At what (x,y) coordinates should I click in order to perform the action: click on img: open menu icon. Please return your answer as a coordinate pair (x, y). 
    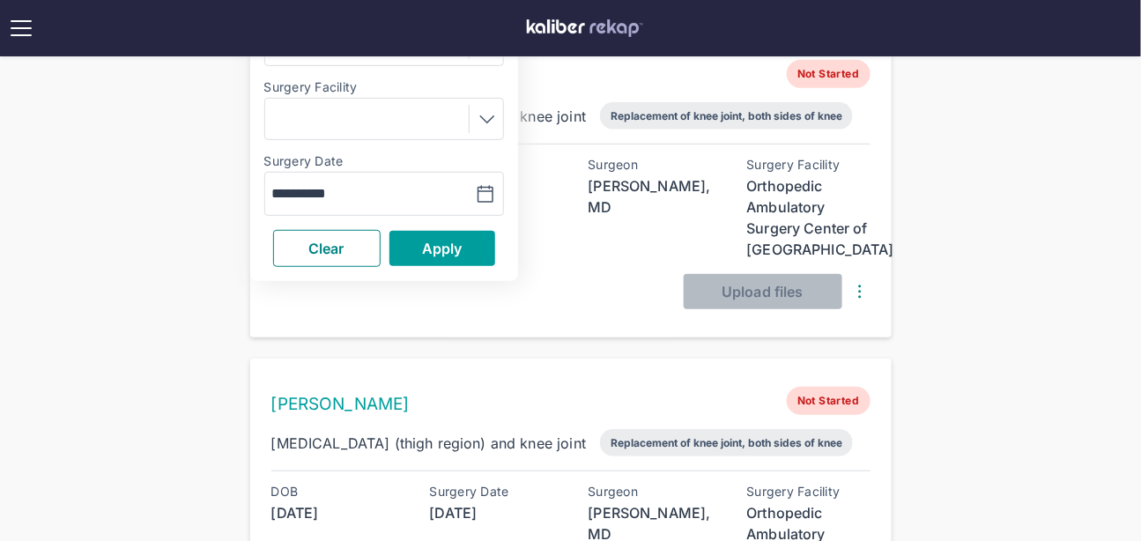
    Looking at the image, I should click on (21, 28).